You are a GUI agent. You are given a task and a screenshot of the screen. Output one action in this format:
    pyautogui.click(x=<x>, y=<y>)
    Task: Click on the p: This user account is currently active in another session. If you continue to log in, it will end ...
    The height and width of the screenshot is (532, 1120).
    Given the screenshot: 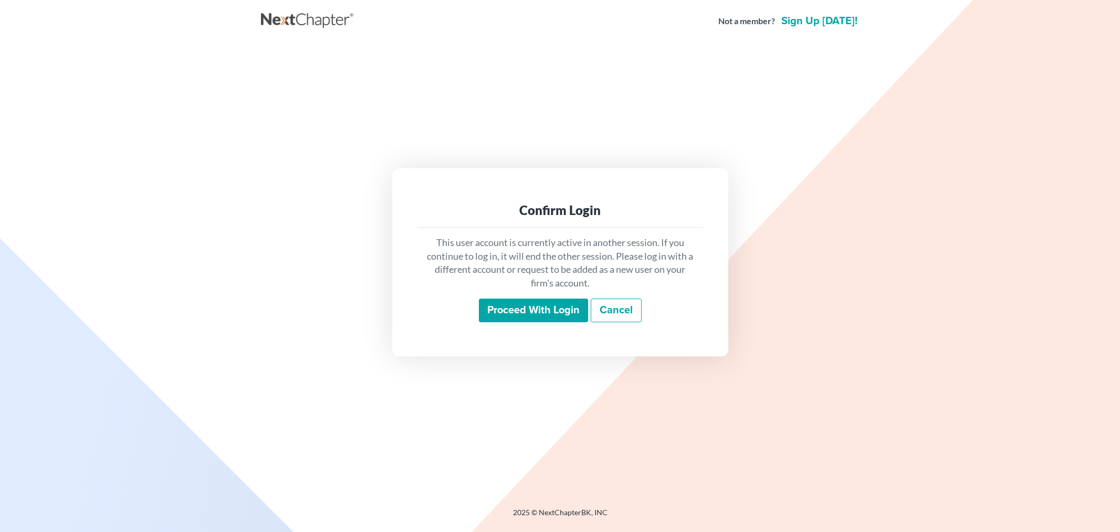 What is the action you would take?
    pyautogui.click(x=560, y=263)
    